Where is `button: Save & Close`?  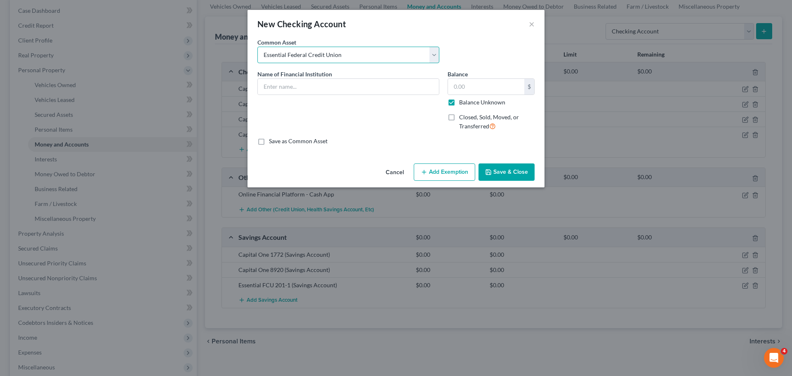 button: Save & Close is located at coordinates (507, 172).